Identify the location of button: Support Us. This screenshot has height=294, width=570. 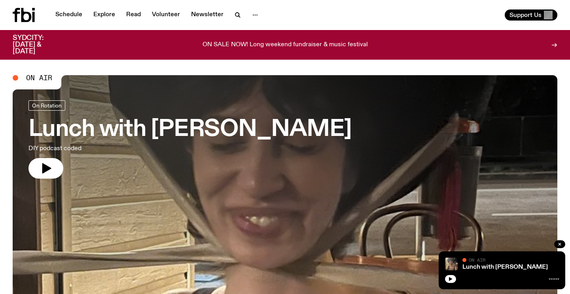
(531, 15).